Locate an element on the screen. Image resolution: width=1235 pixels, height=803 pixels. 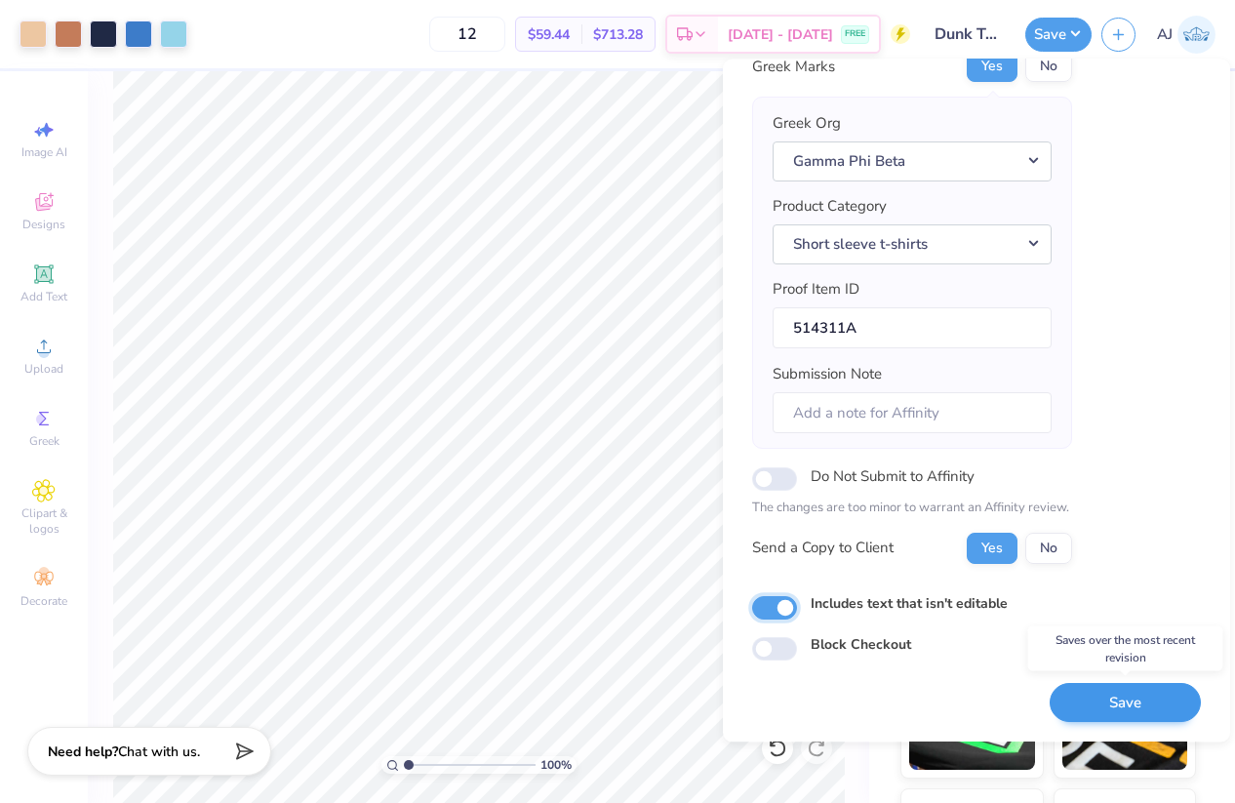
span: FREE is located at coordinates (855, 34).